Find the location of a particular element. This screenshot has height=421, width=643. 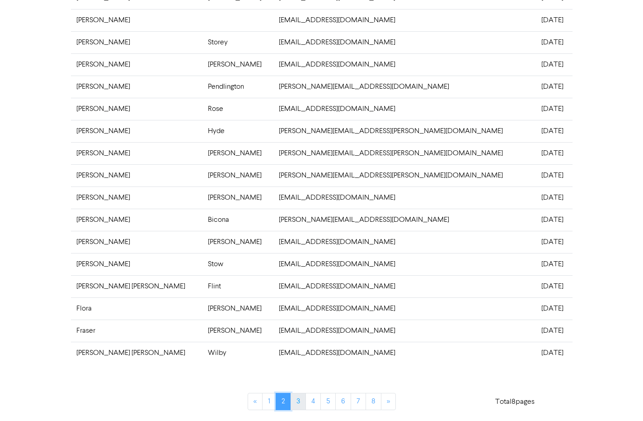

a: Page 4 is located at coordinates (313, 401).